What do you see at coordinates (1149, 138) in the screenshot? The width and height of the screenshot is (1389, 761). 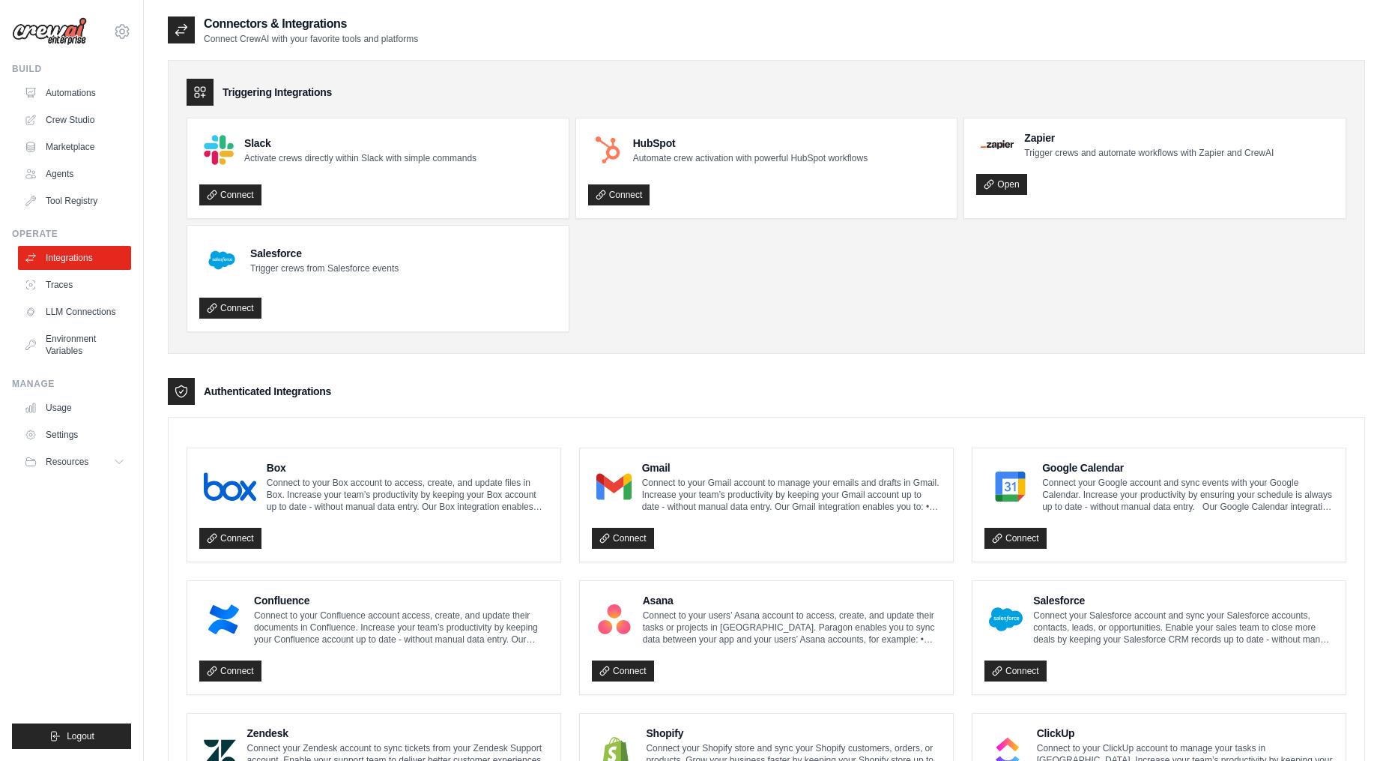 I see `h4: Zapier` at bounding box center [1149, 138].